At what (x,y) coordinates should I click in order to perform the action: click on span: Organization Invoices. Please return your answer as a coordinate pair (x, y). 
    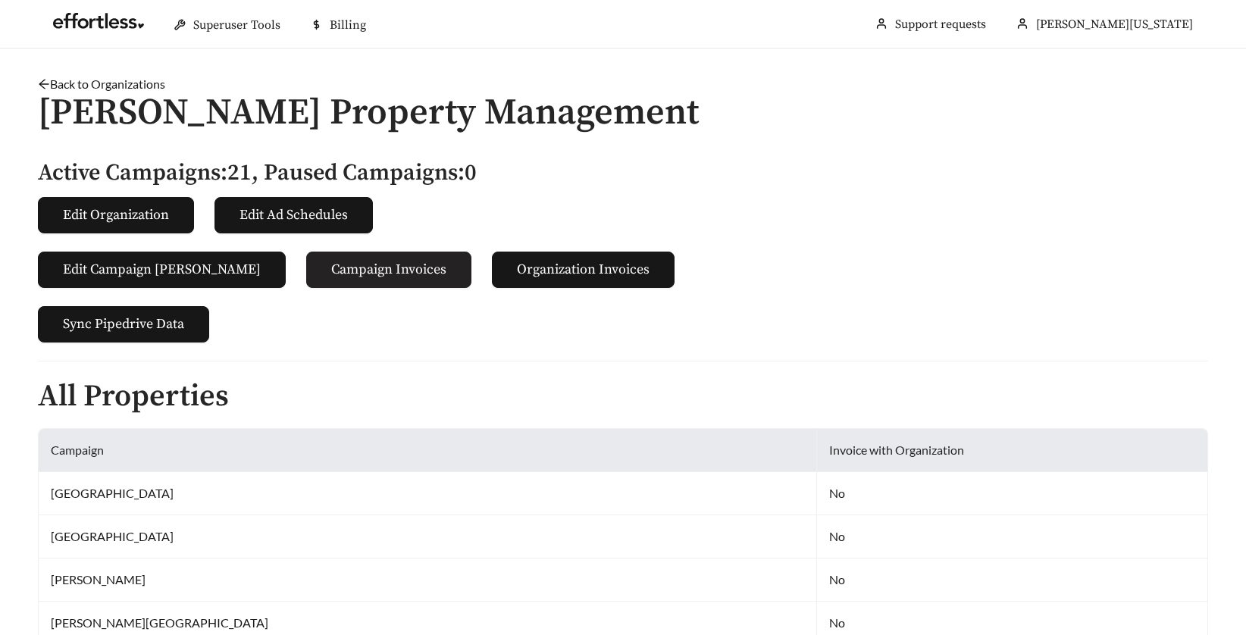
    Looking at the image, I should click on (583, 269).